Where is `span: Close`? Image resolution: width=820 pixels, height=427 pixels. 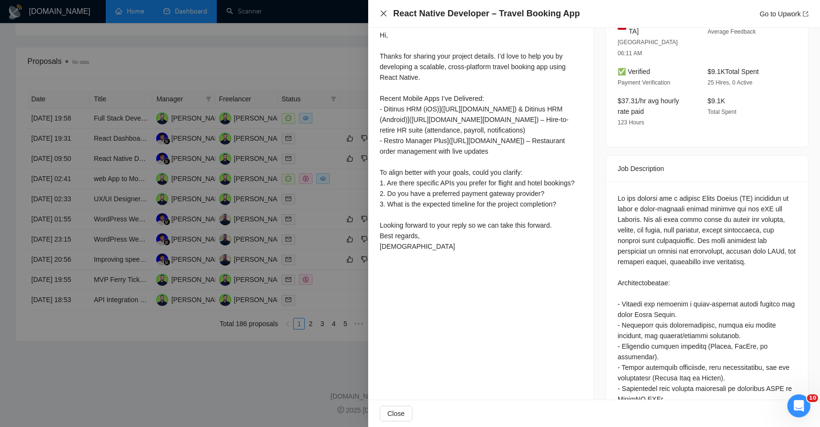 span: Close is located at coordinates (396, 414).